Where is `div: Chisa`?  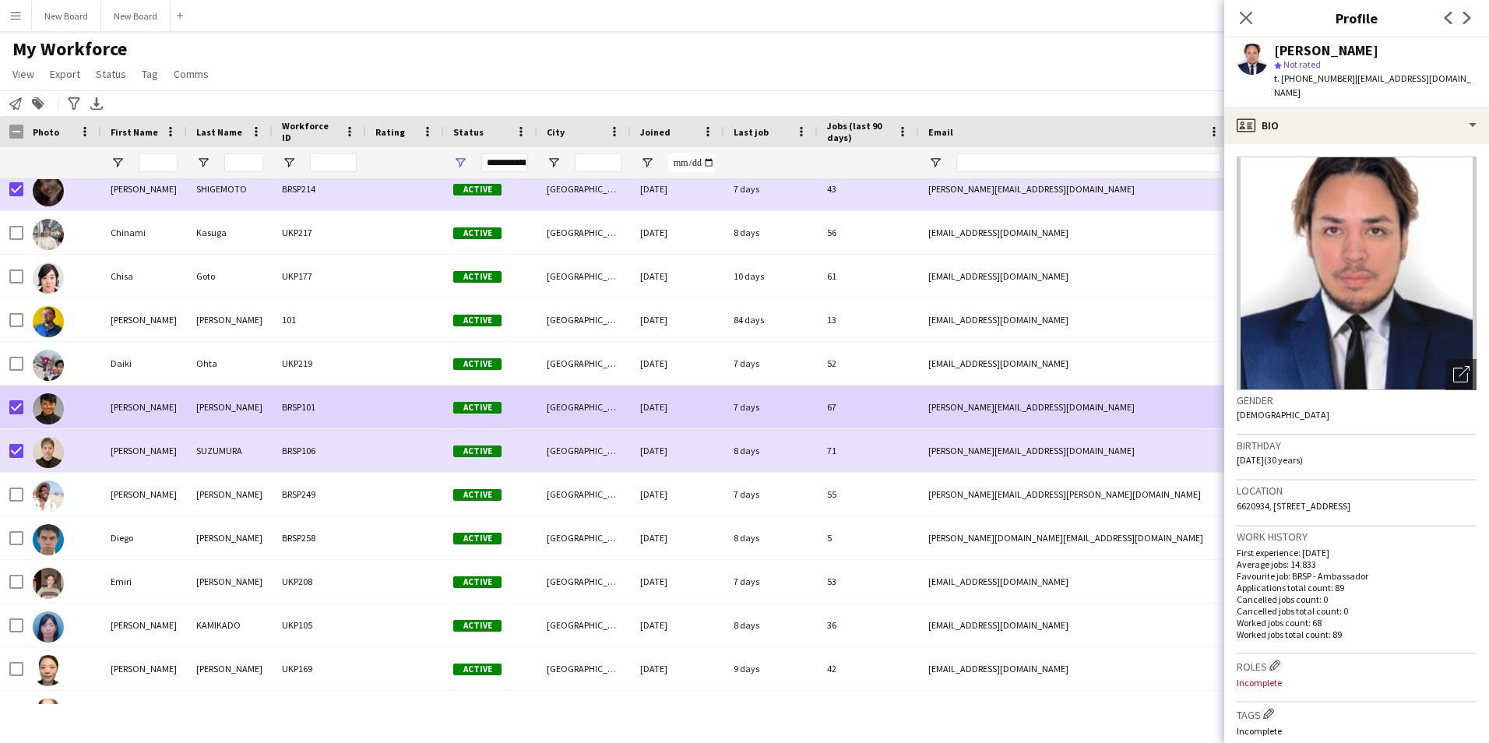 div: Chisa is located at coordinates (144, 276).